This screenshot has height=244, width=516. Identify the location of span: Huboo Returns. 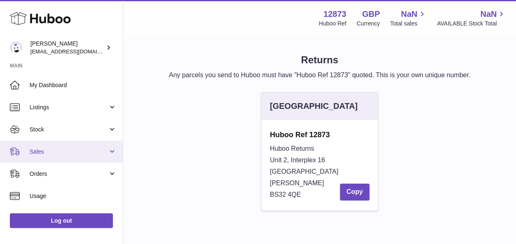
(292, 148).